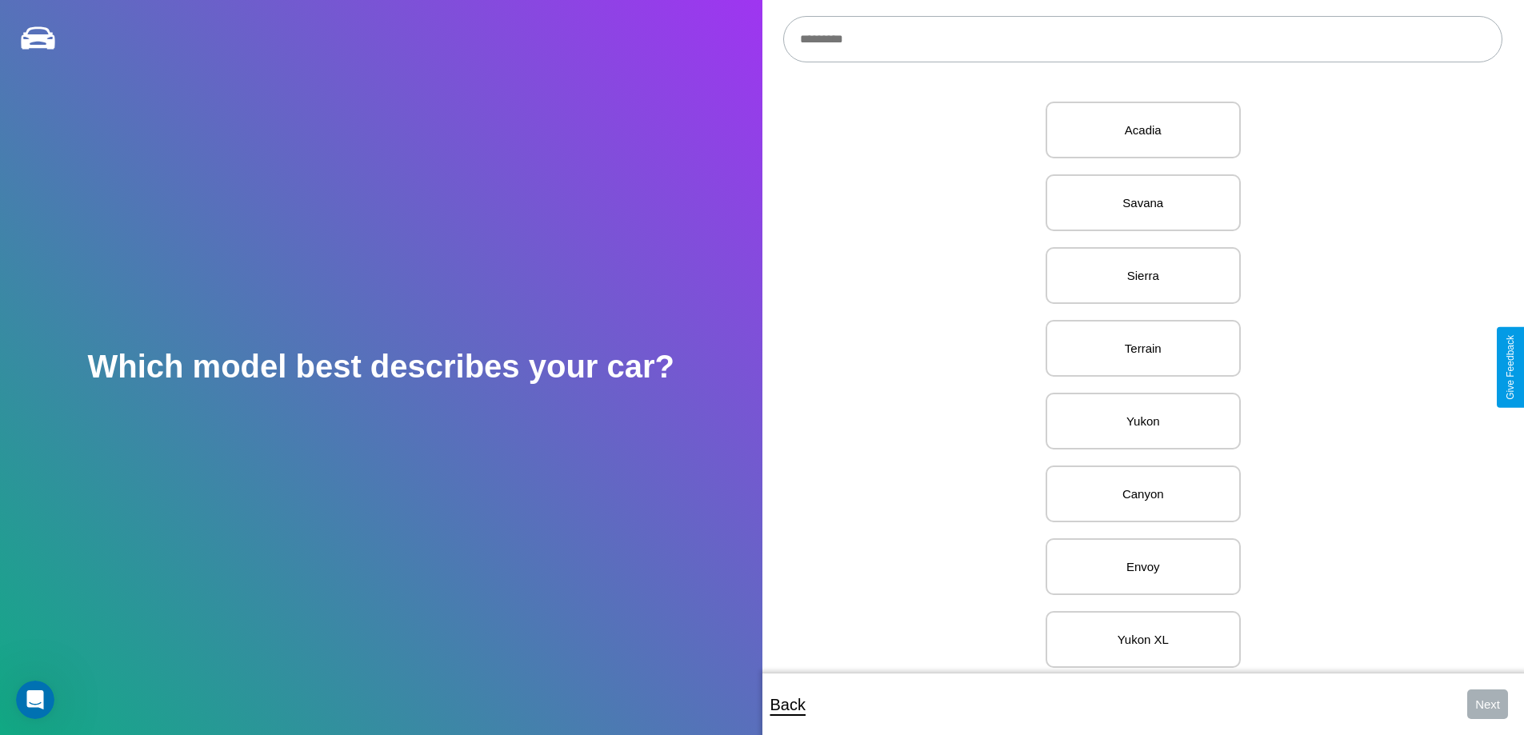 This screenshot has height=735, width=1524. I want to click on h2: Which model best describes your car?, so click(381, 366).